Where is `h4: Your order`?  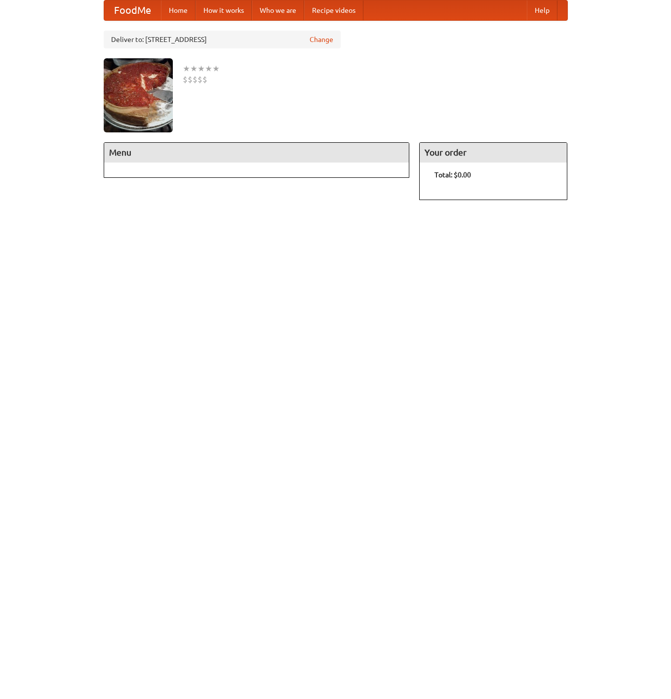 h4: Your order is located at coordinates (493, 153).